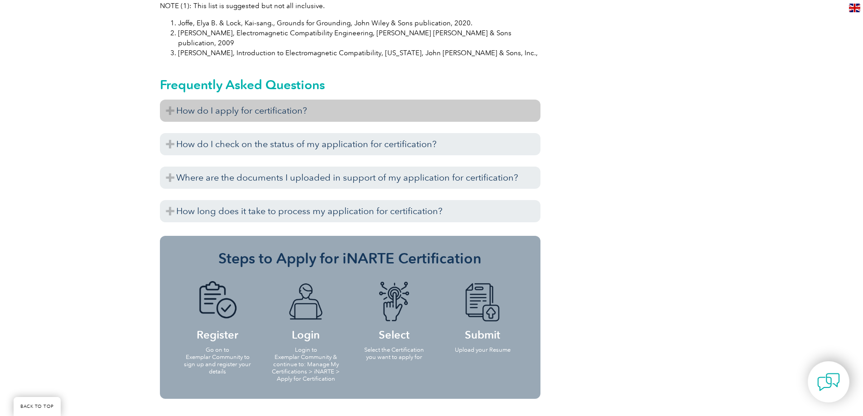 Image resolution: width=863 pixels, height=416 pixels. Describe the element at coordinates (218, 302) in the screenshot. I see `img: icon-blue-doc-tick.png` at that location.